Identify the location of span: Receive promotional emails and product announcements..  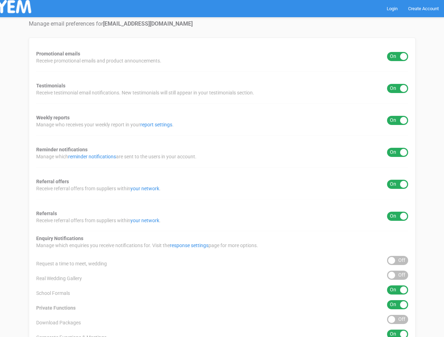
(99, 61).